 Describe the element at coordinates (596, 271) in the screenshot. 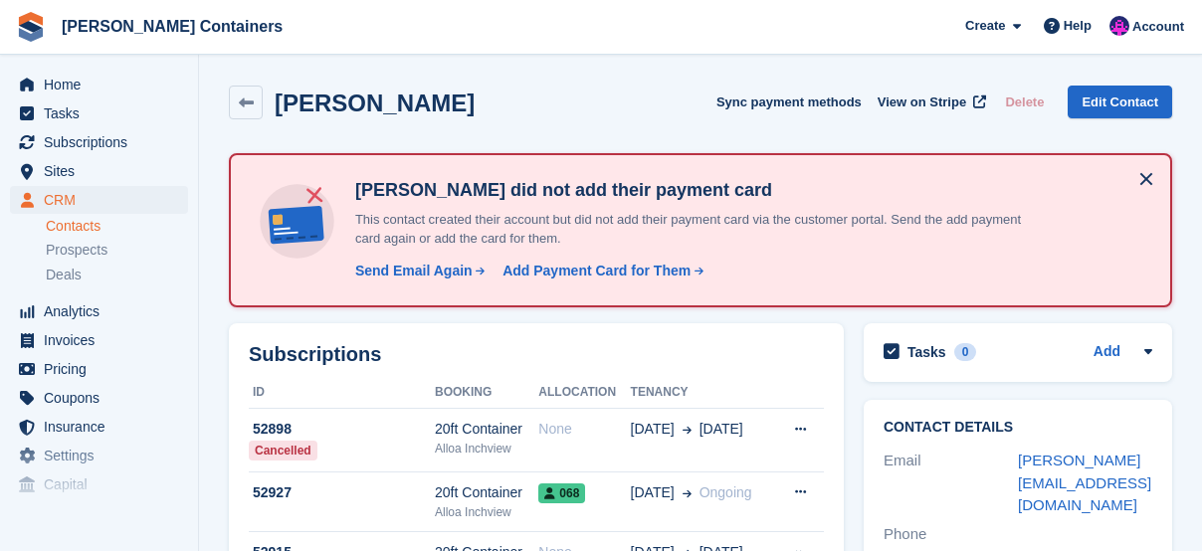

I see `div: Add Payment Card for Them` at that location.